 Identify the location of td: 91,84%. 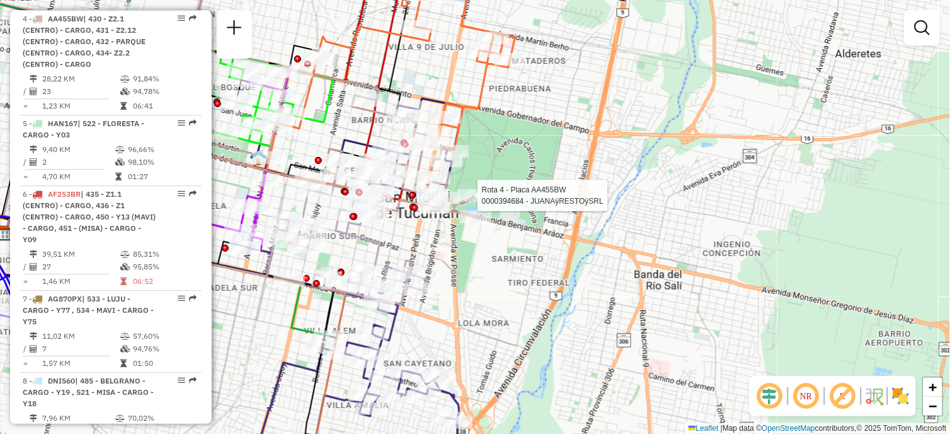
(164, 79).